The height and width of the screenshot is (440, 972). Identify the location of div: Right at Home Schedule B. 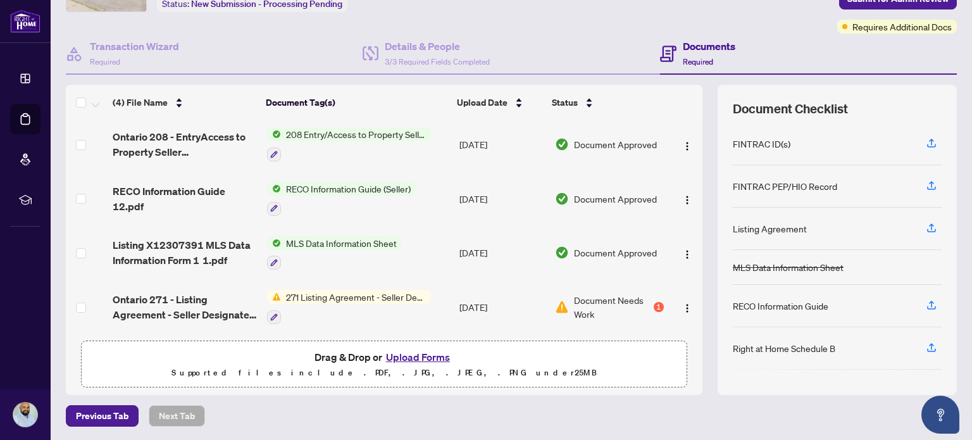
(784, 348).